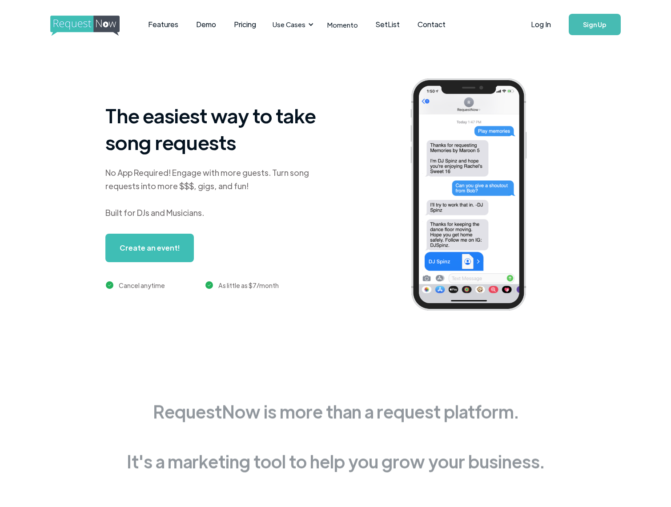  What do you see at coordinates (249, 285) in the screenshot?
I see `div: As little as $7/month` at bounding box center [249, 285].